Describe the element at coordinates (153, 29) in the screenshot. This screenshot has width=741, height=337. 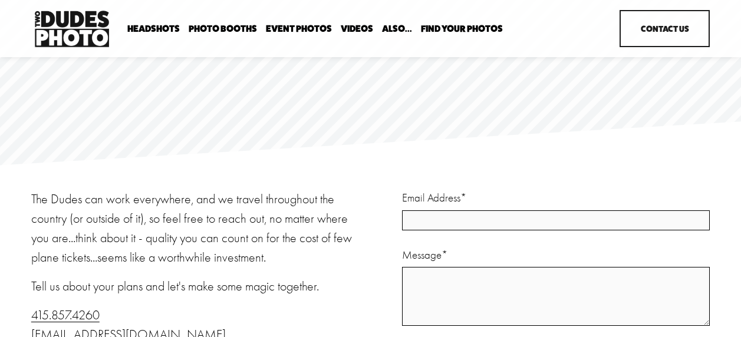
I see `span: Headshots` at that location.